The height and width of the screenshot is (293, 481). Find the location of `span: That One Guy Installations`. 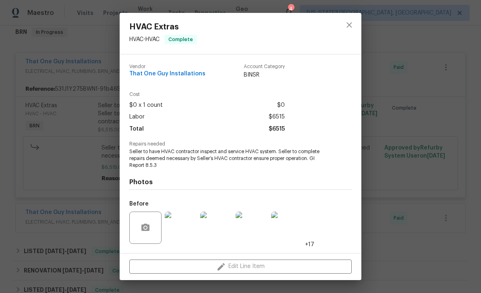

span: That One Guy Installations is located at coordinates (167, 74).